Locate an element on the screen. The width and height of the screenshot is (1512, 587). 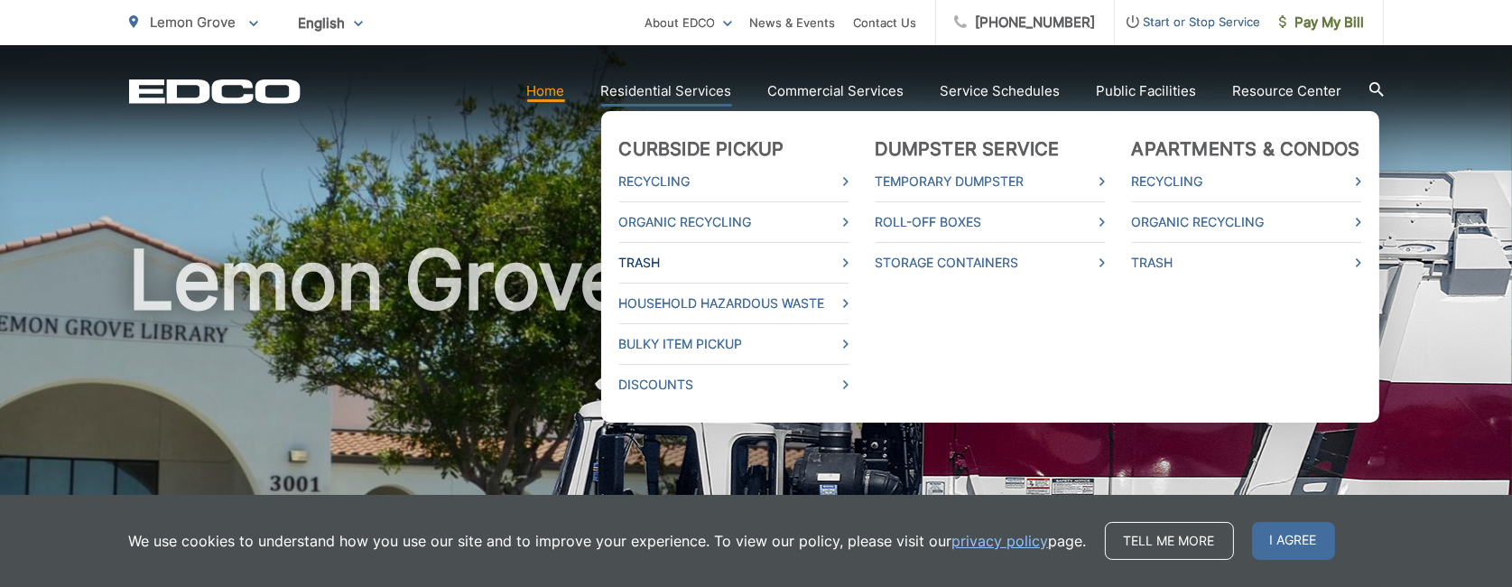
a: Contact Us is located at coordinates (886, 23).